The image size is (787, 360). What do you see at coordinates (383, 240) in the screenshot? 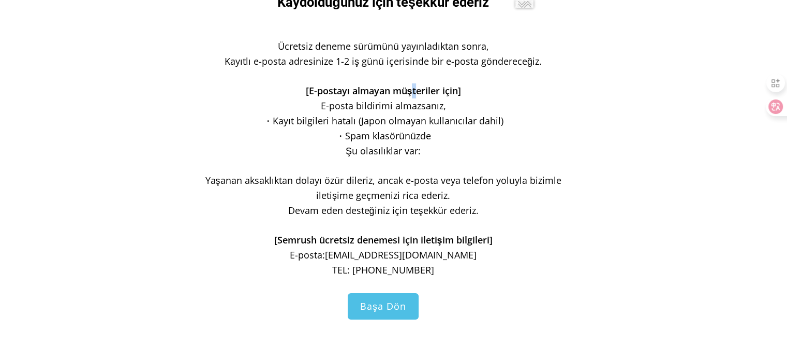
I see `font: [Semrush ücretsiz denemesi için iletişim bilgileri]` at bounding box center [383, 240].